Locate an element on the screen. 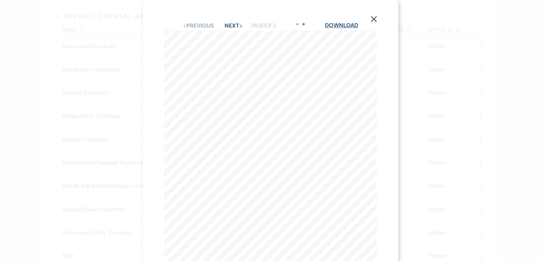 Image resolution: width=541 pixels, height=261 pixels. button: Next is located at coordinates (234, 26).